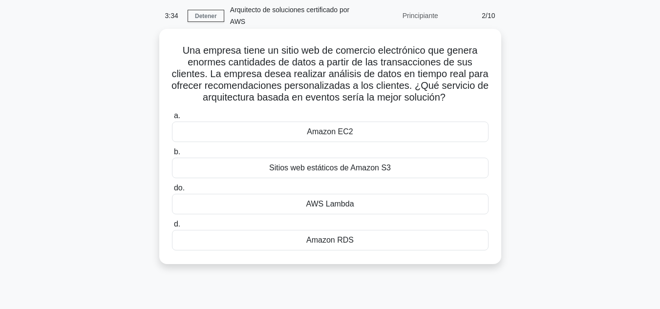 This screenshot has height=309, width=660. I want to click on font: b., so click(177, 151).